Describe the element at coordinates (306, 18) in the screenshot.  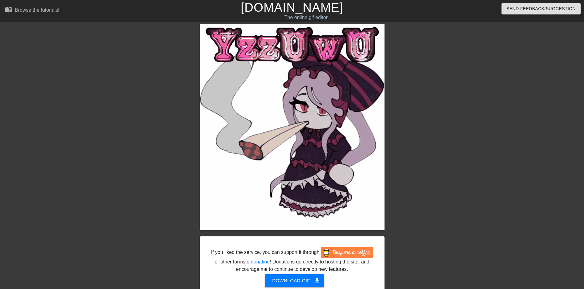
I see `div: The online gif editor` at that location.